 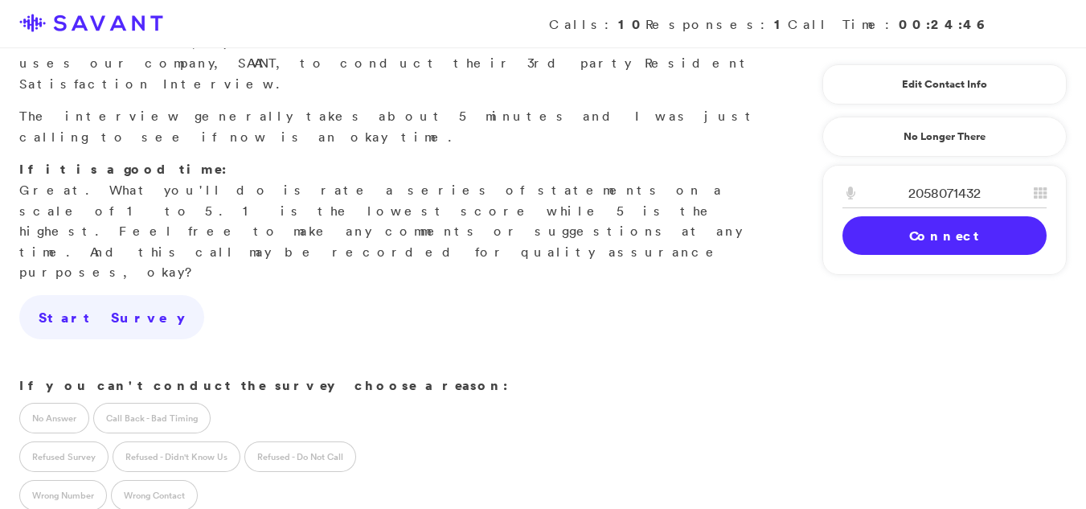 What do you see at coordinates (781, 24) in the screenshot?
I see `strong: 1` at bounding box center [781, 24].